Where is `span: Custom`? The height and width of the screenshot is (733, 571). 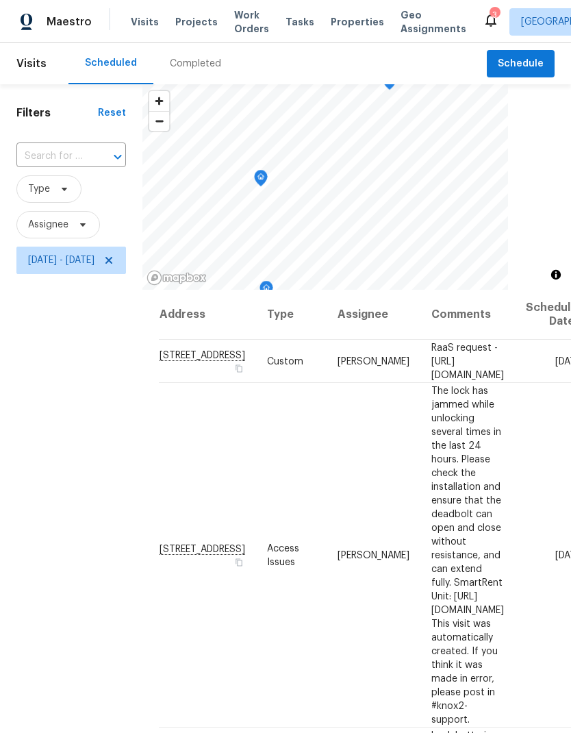
span: Custom is located at coordinates (285, 361).